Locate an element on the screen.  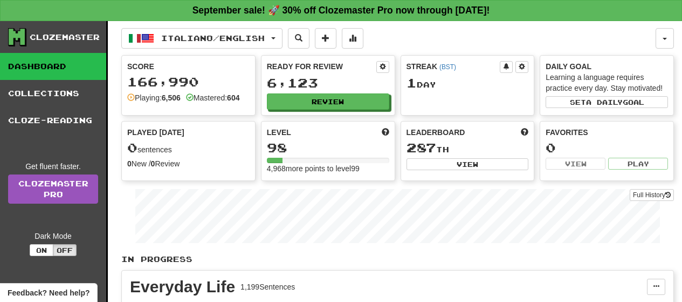
div: 1,199 Sentences is located at coordinates (268, 286).